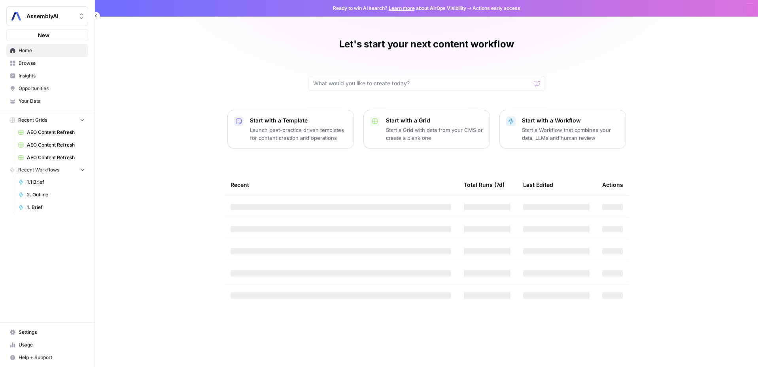 This screenshot has height=367, width=758. Describe the element at coordinates (51, 182) in the screenshot. I see `a: 1.1 Brief` at that location.